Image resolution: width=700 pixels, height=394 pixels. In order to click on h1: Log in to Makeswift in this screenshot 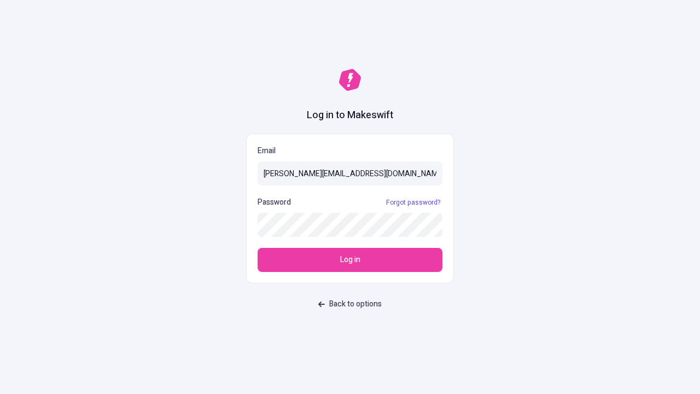, I will do `click(350, 115)`.